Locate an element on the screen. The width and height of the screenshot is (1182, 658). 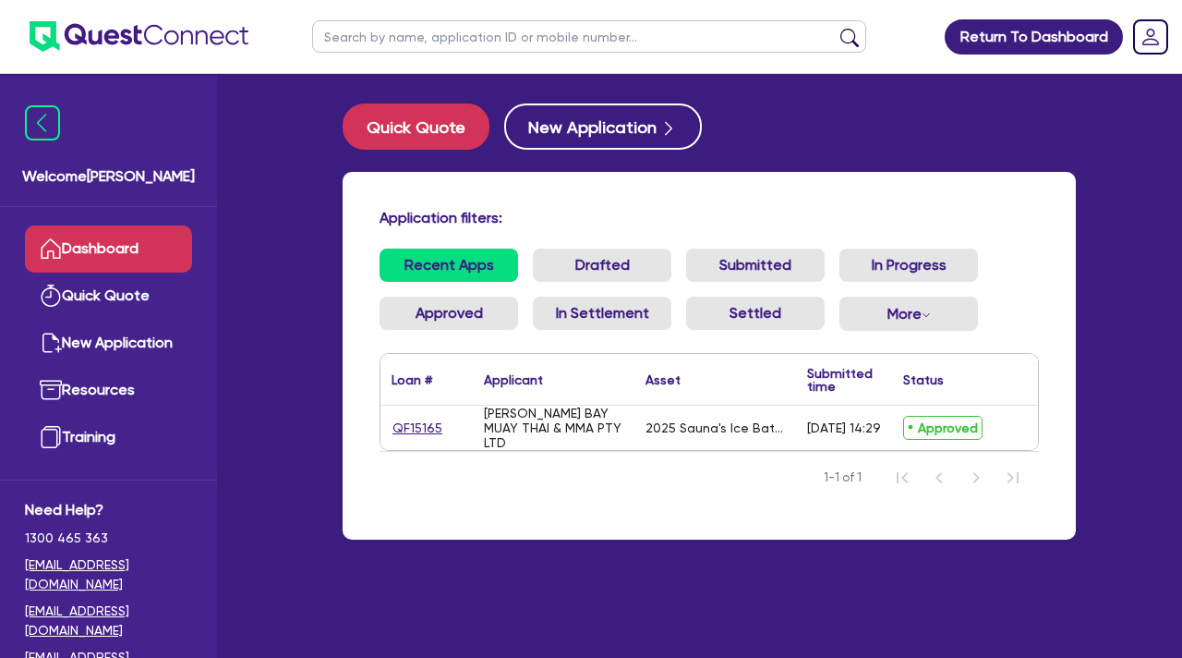
input: Search by name, application ID or mobile number... is located at coordinates (589, 36).